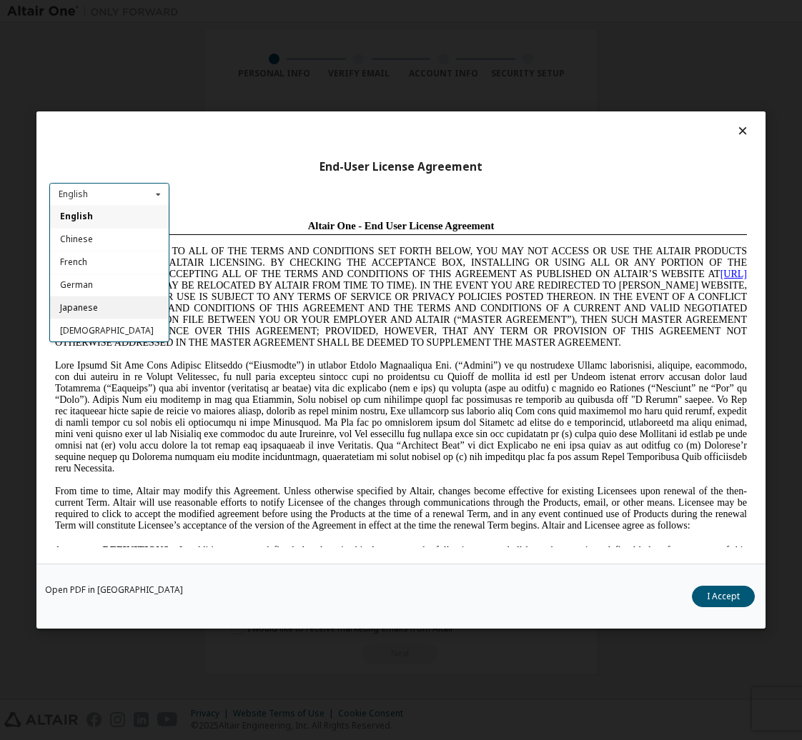 Image resolution: width=802 pixels, height=740 pixels. I want to click on span: Chinese, so click(76, 239).